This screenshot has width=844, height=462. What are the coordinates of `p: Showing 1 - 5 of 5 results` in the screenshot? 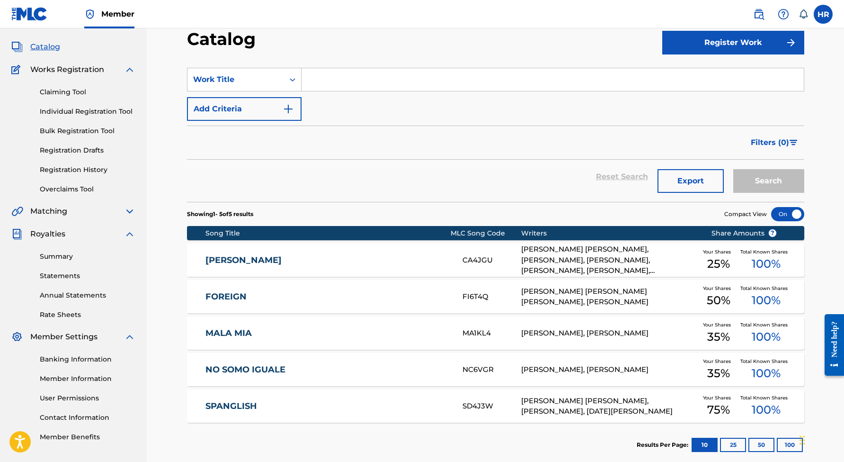 It's located at (220, 214).